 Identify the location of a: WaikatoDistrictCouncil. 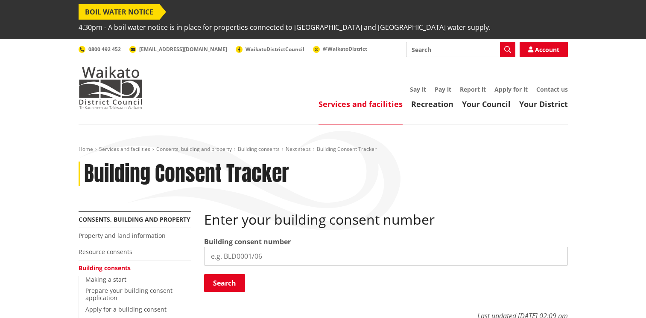
(270, 49).